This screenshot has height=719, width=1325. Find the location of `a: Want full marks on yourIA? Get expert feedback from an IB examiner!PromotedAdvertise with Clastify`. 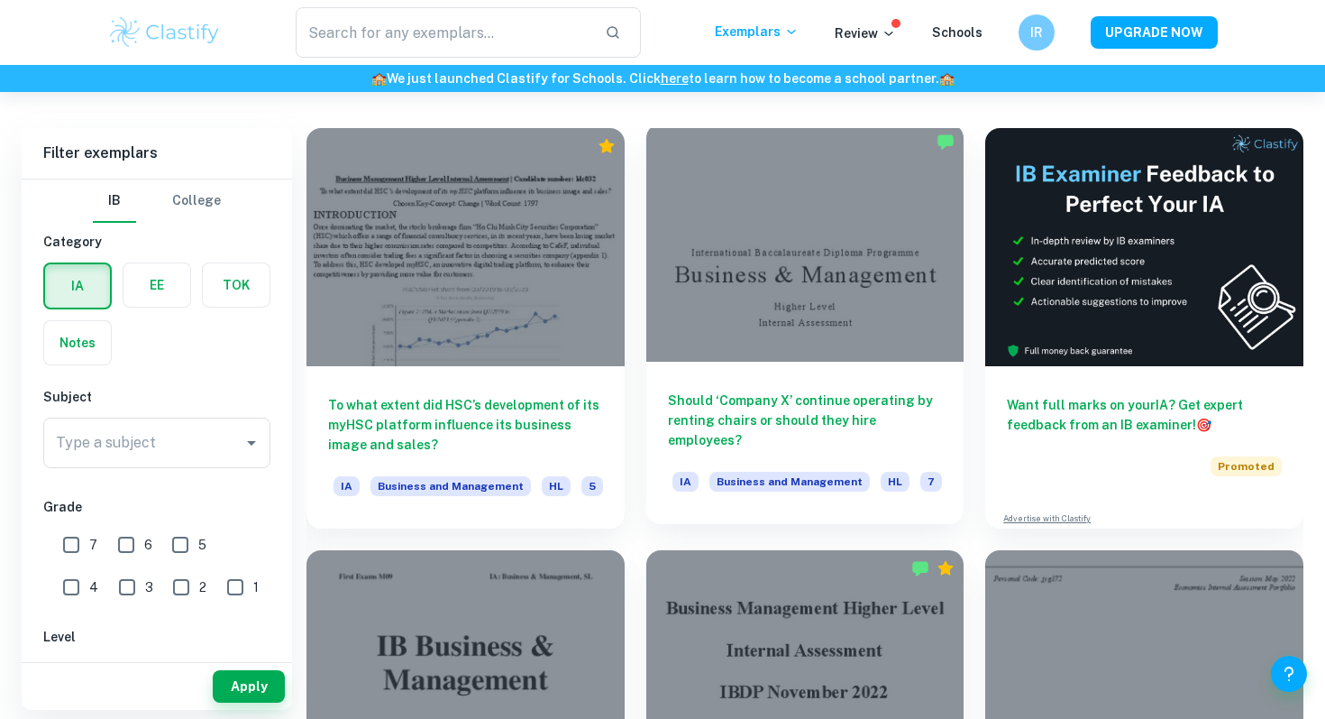

a: Want full marks on yourIA? Get expert feedback from an IB examiner!PromotedAdvertise with Clastify is located at coordinates (1144, 328).